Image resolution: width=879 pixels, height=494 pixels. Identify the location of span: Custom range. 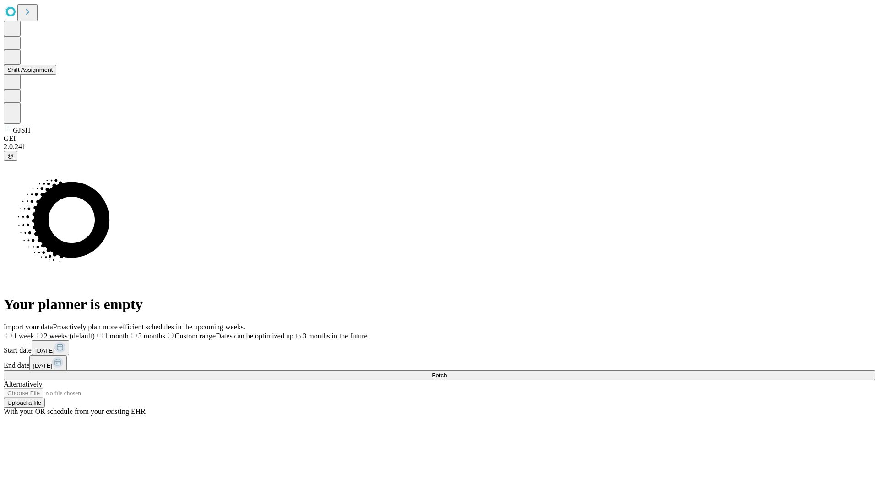
(195, 336).